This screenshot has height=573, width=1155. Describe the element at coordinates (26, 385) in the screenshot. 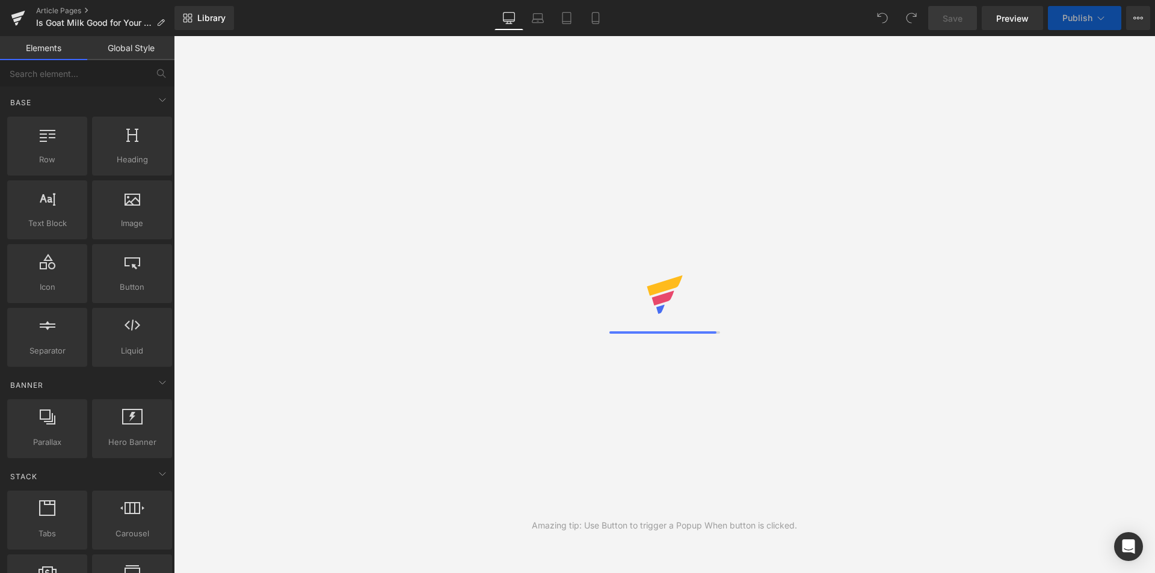

I see `span: Banner` at that location.